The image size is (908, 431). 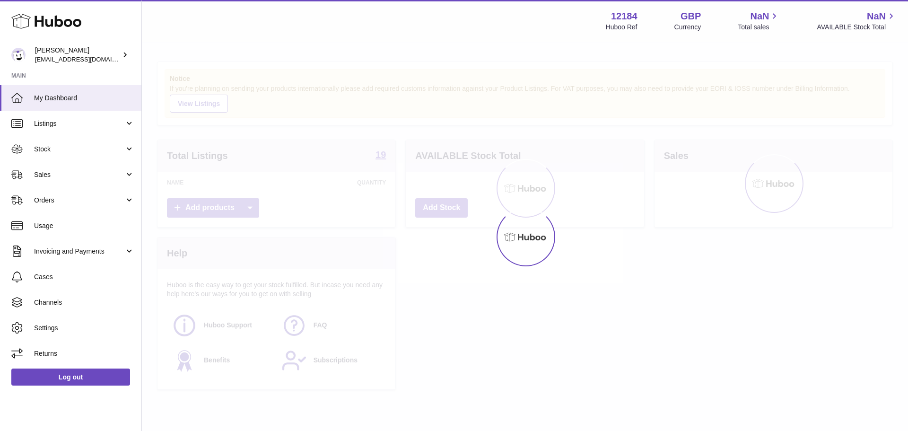 I want to click on span: Usage, so click(x=84, y=225).